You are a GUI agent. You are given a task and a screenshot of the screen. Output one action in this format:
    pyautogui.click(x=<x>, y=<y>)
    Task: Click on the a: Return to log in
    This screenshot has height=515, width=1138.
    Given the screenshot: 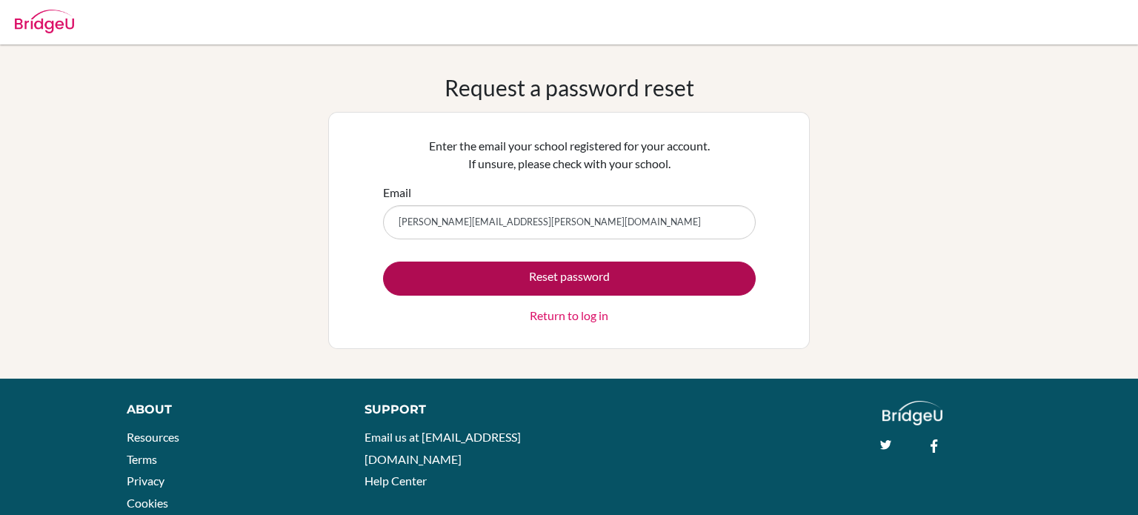 What is the action you would take?
    pyautogui.click(x=569, y=316)
    